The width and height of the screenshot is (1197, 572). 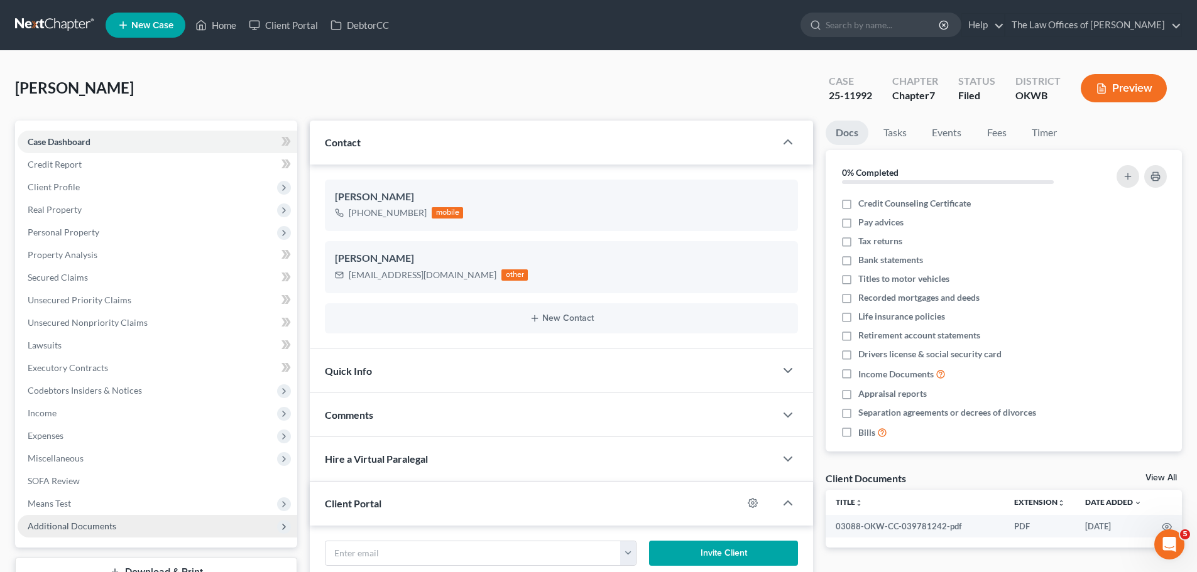 What do you see at coordinates (62, 254) in the screenshot?
I see `span: Property Analysis` at bounding box center [62, 254].